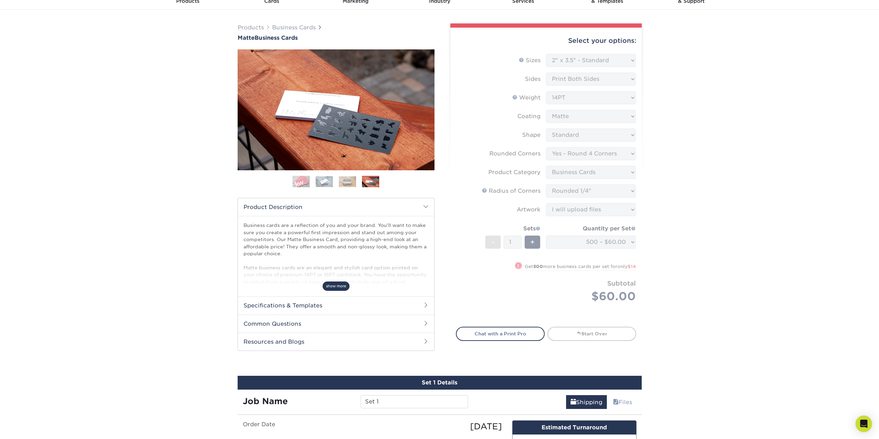  I want to click on strong: Job Name, so click(265, 401).